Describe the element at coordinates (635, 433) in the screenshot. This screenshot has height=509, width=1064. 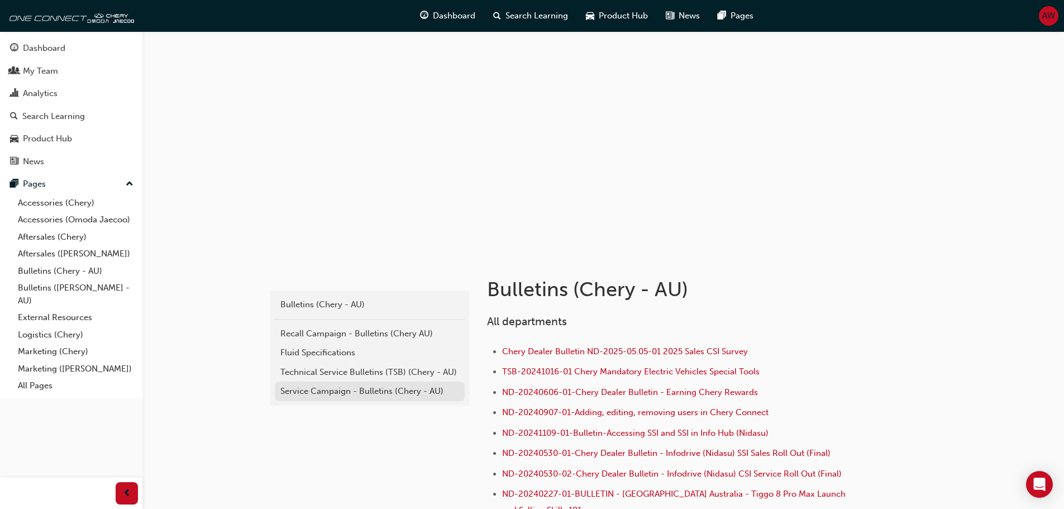
I see `span: ND-20241109-01-Bulletin-Accessing SSI and SSI in Info Hub (Nidasu)` at that location.